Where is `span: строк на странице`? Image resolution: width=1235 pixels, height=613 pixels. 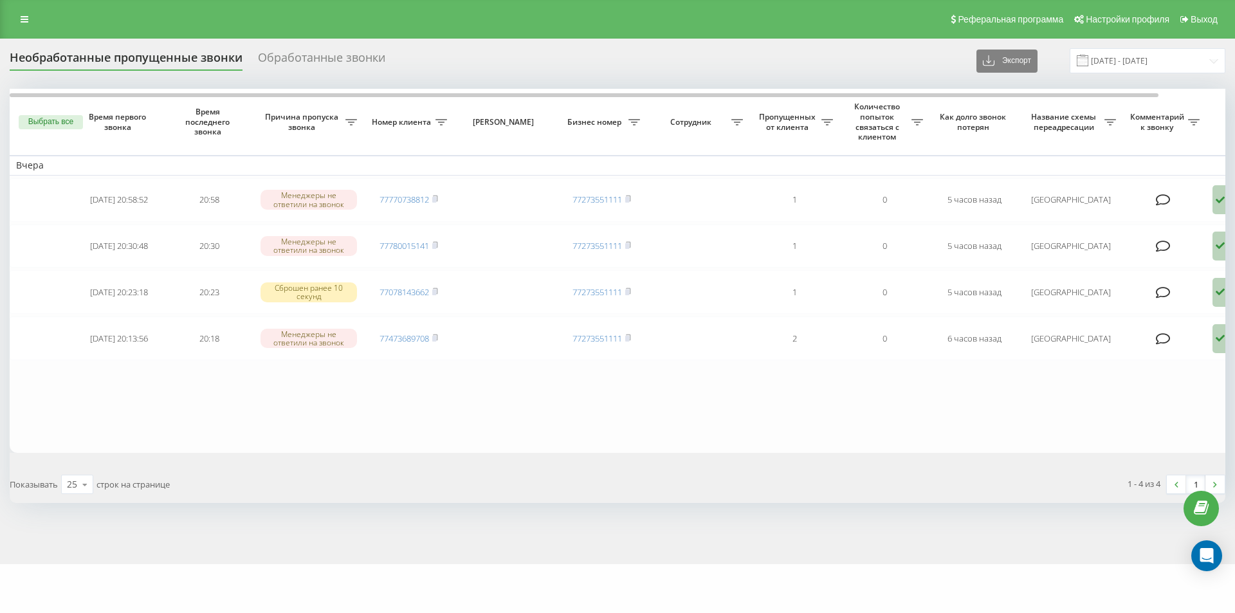 span: строк на странице is located at coordinates (133, 484).